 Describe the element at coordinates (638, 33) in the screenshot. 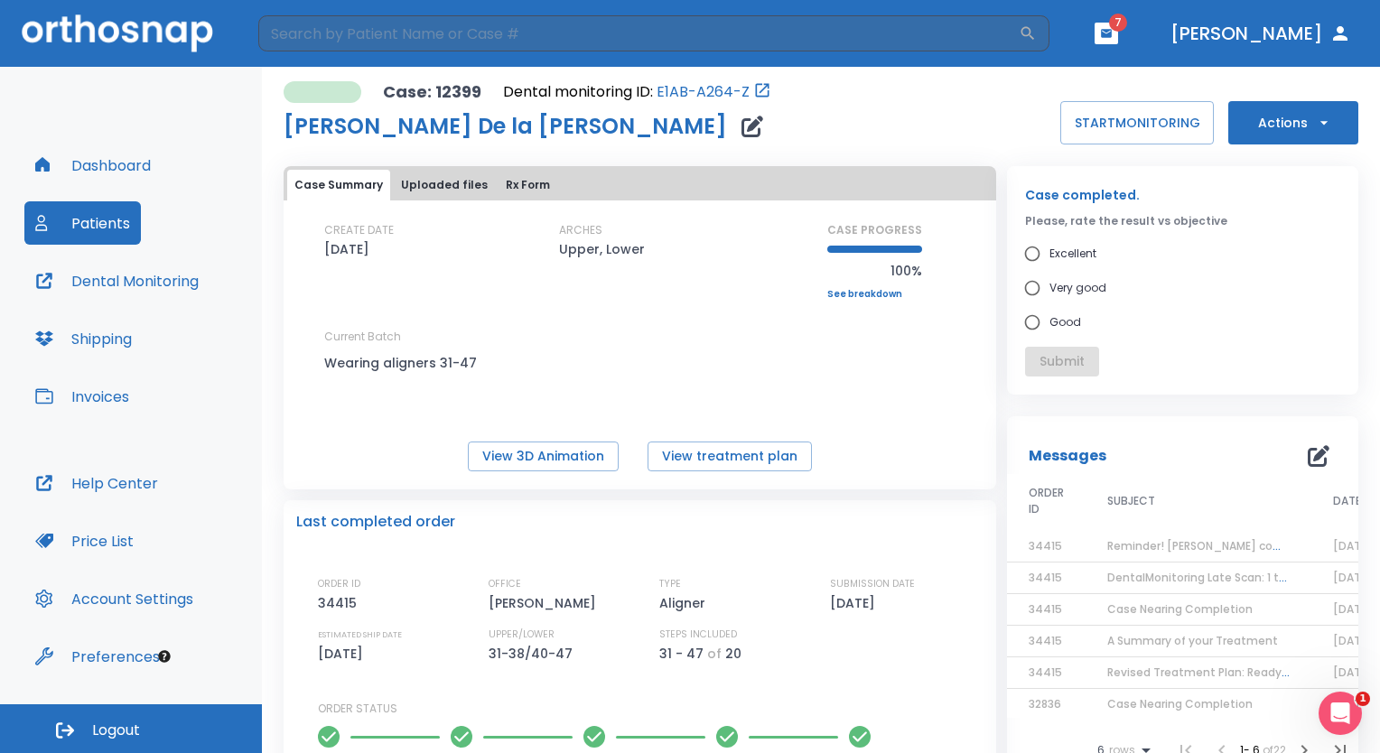

I see `input: Search by Patient Name or Case #` at that location.